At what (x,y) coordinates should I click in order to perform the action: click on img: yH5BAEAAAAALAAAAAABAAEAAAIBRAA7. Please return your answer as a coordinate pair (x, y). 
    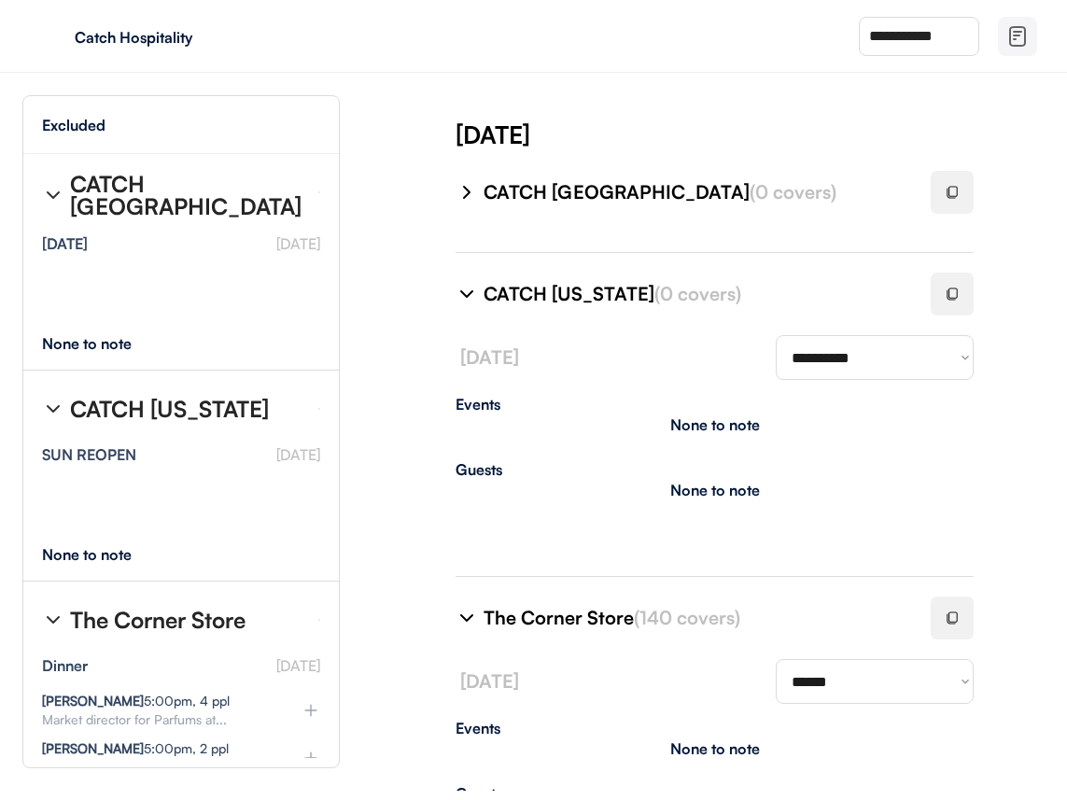
    Looking at the image, I should click on (52, 36).